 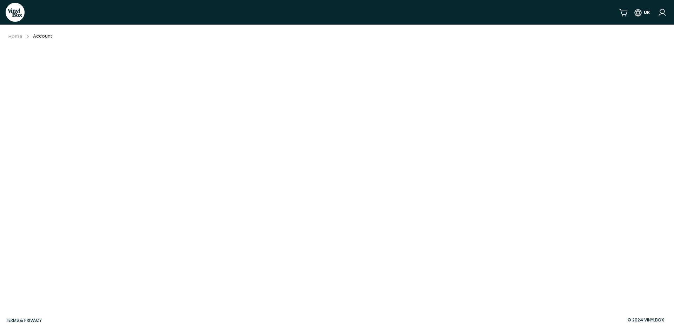 I want to click on span: Home, so click(x=15, y=36).